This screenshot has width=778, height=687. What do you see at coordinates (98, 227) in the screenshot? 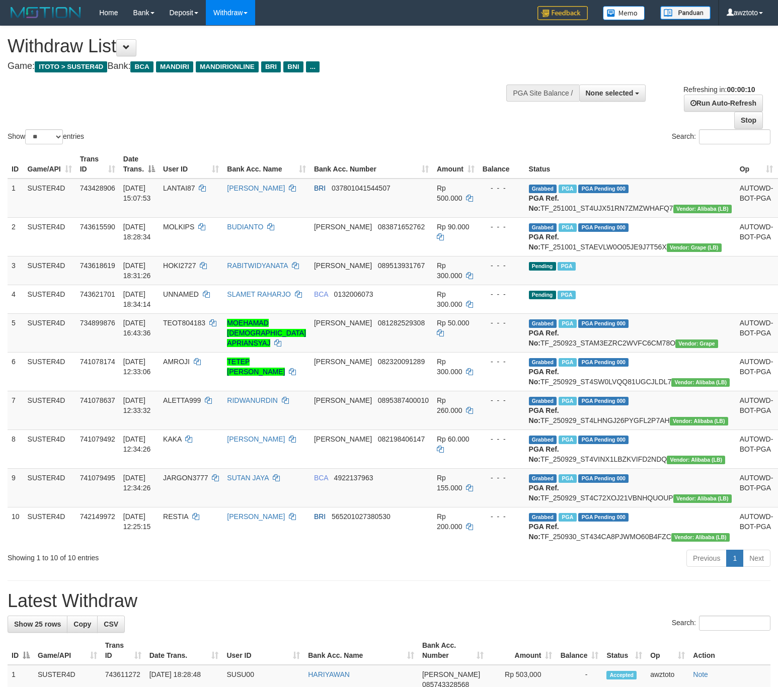
I see `span: 743615590` at bounding box center [98, 227].